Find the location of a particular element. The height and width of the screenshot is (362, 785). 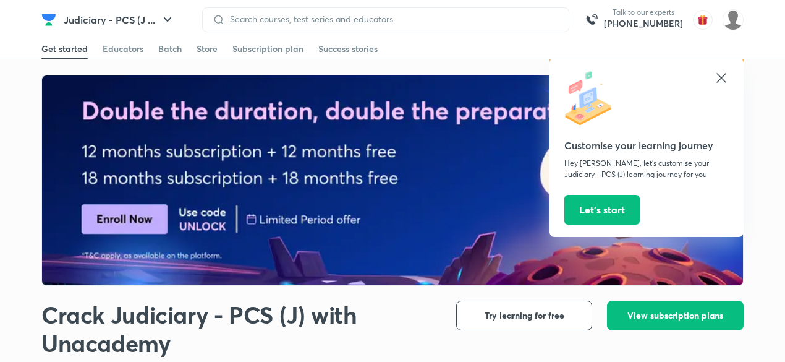

a: Store is located at coordinates (207, 49).